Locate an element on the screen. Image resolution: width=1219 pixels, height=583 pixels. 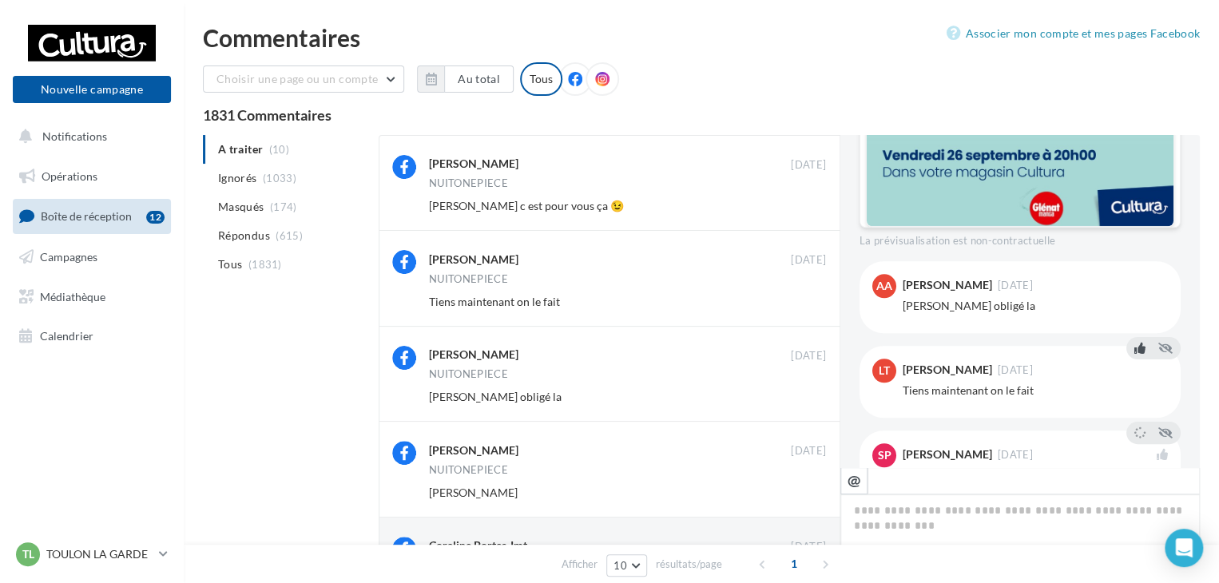
a: Opérations is located at coordinates (92, 177).